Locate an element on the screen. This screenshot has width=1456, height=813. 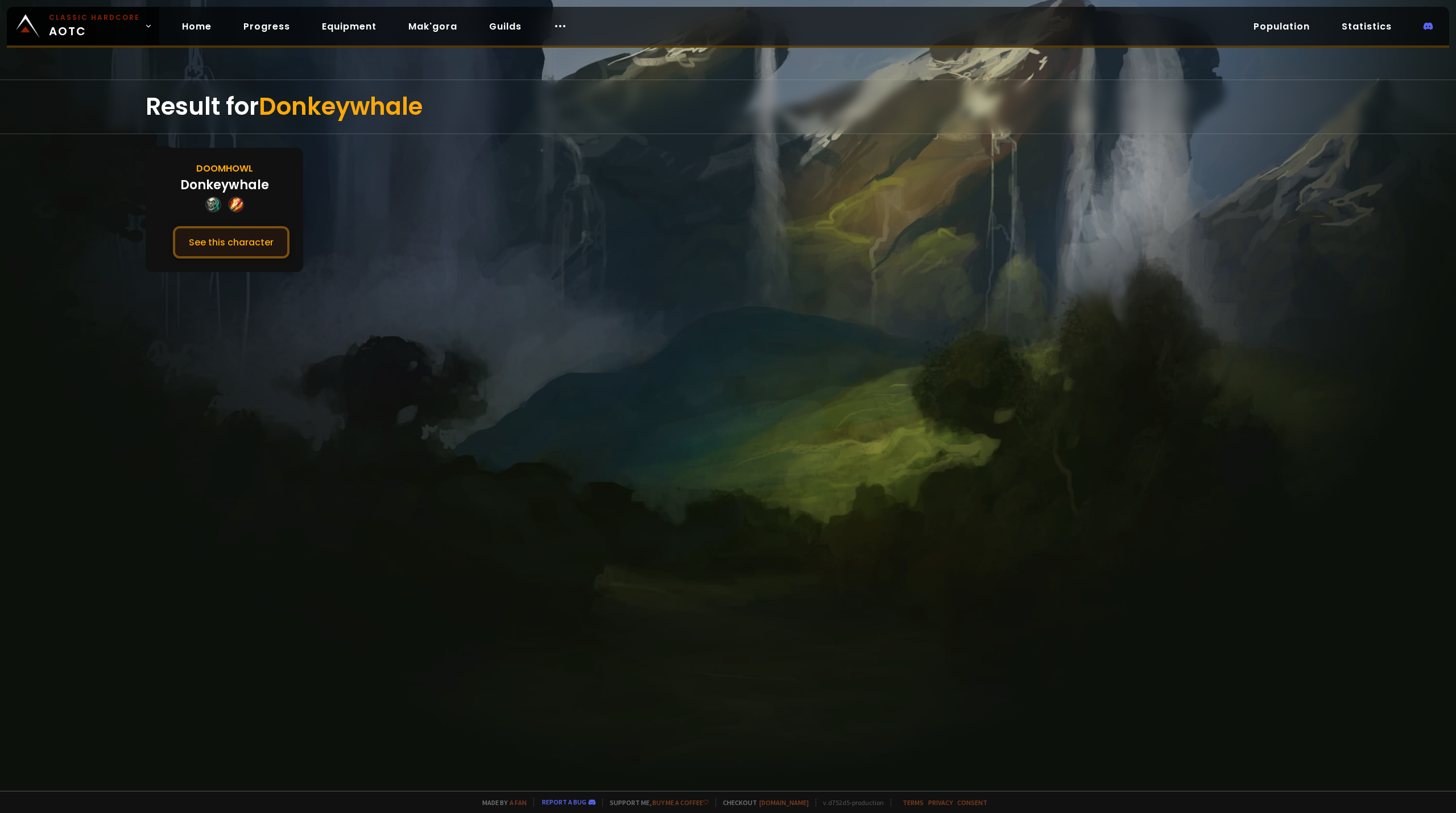
a: Report a bug is located at coordinates (564, 802).